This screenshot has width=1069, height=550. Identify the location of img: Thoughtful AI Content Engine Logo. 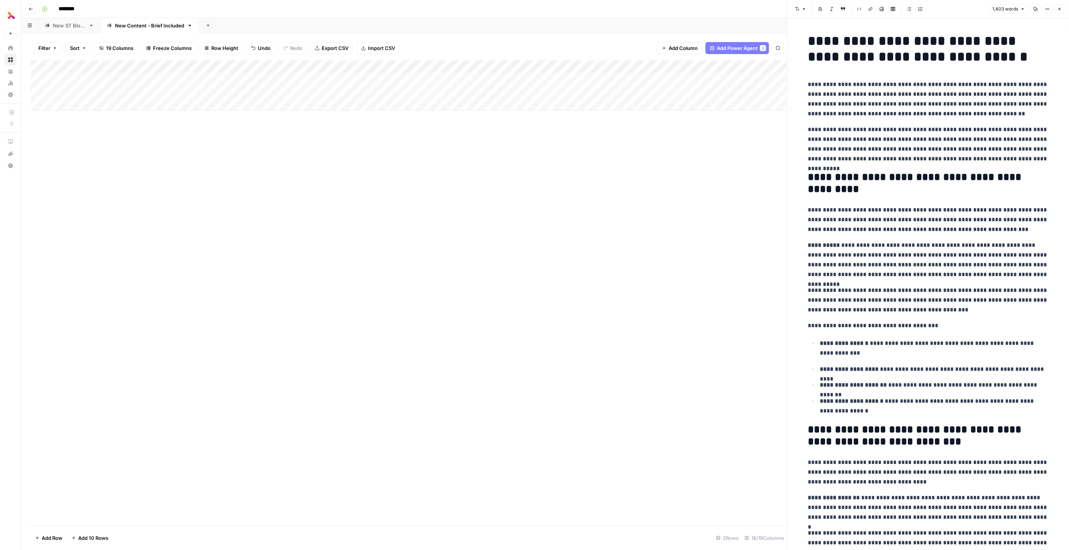
(11, 15).